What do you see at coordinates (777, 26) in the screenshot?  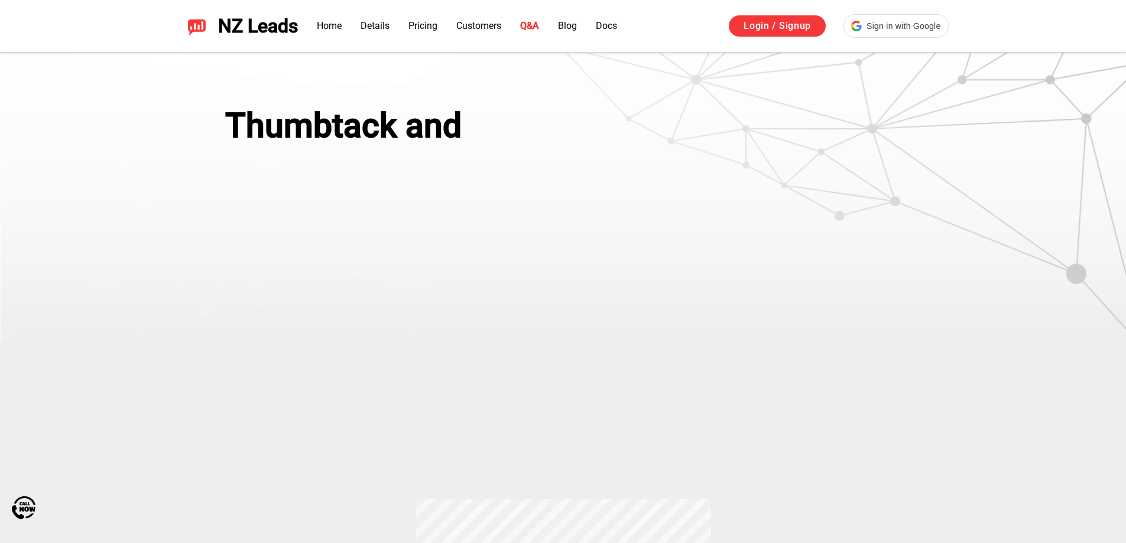 I see `a: Login / Signup` at bounding box center [777, 26].